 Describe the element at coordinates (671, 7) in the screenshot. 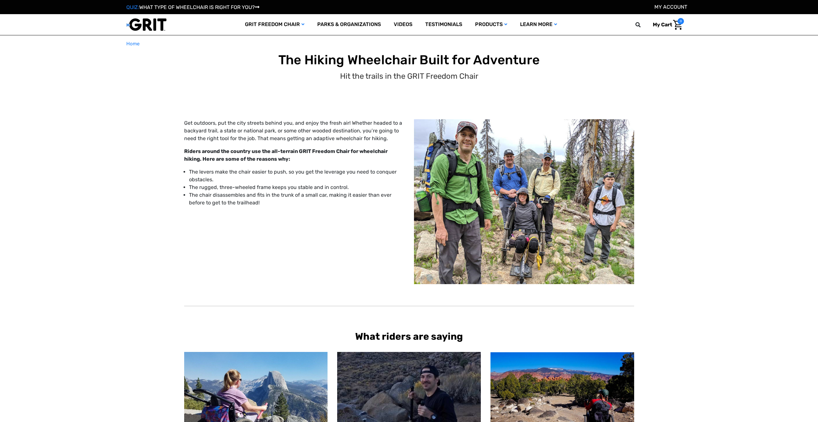

I see `a: Account` at that location.